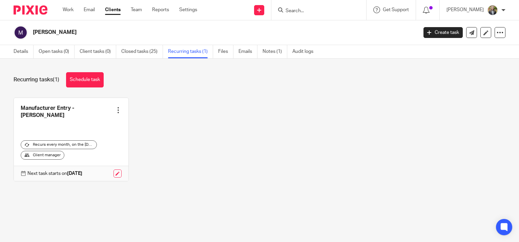 The image size is (519, 242). Describe the element at coordinates (98, 51) in the screenshot. I see `a: Client tasks (0)` at that location.